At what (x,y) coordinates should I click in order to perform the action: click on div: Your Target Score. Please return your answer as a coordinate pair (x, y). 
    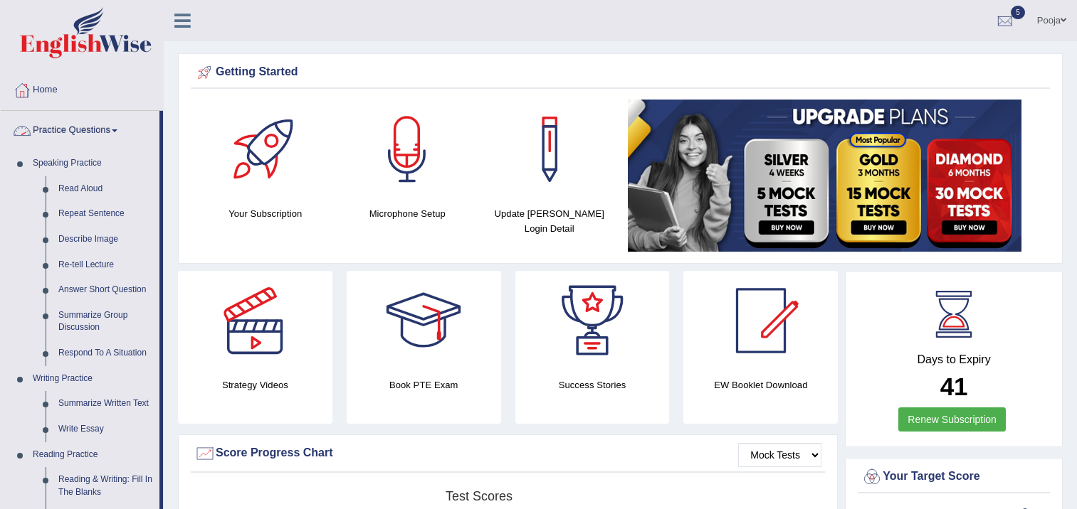
    Looking at the image, I should click on (953, 477).